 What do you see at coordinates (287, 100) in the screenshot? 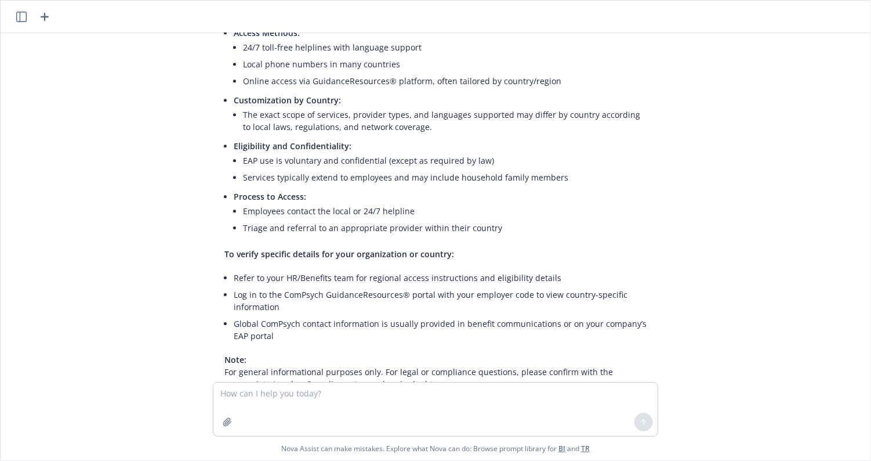
I see `span: Customization by Country:` at bounding box center [287, 100].